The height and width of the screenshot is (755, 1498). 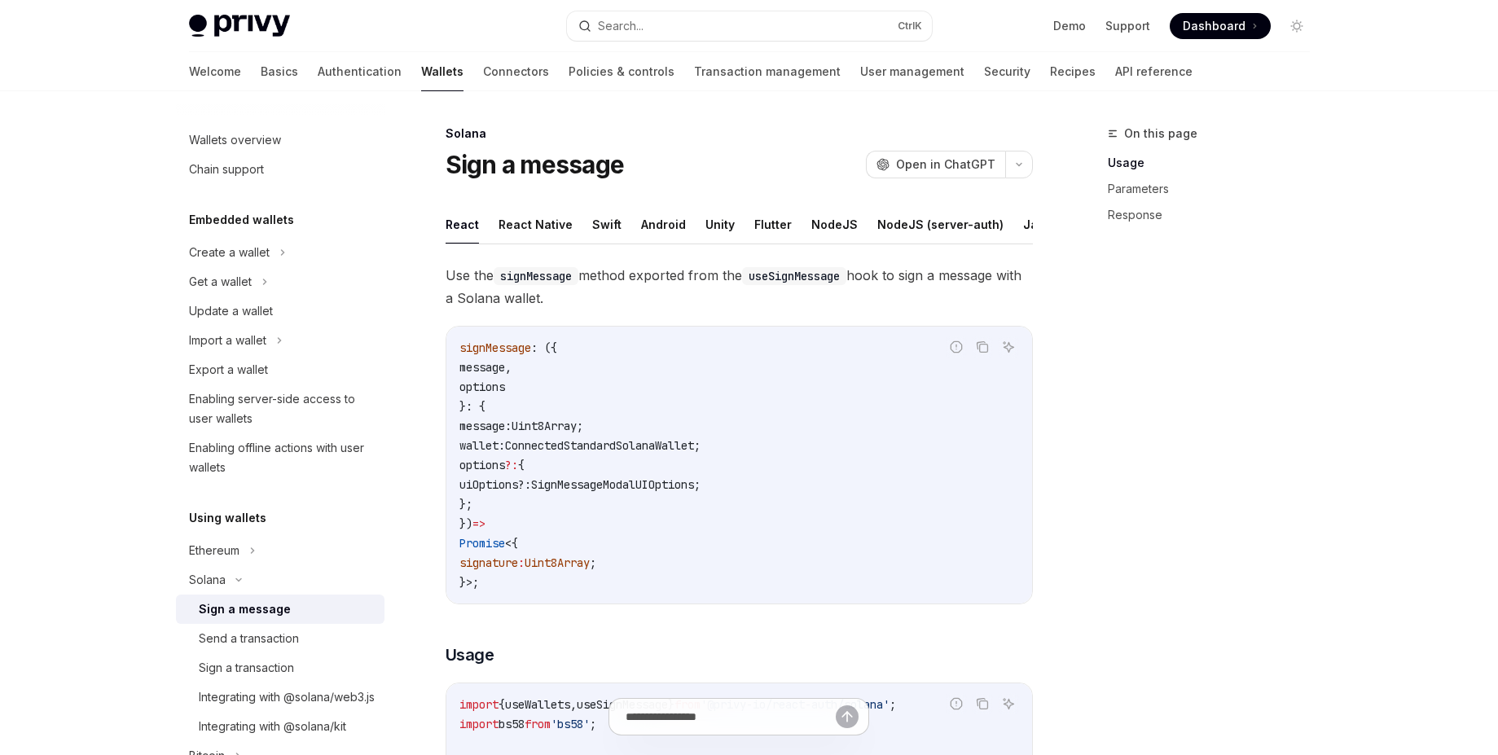 What do you see at coordinates (235, 140) in the screenshot?
I see `div: Wallets overview` at bounding box center [235, 140].